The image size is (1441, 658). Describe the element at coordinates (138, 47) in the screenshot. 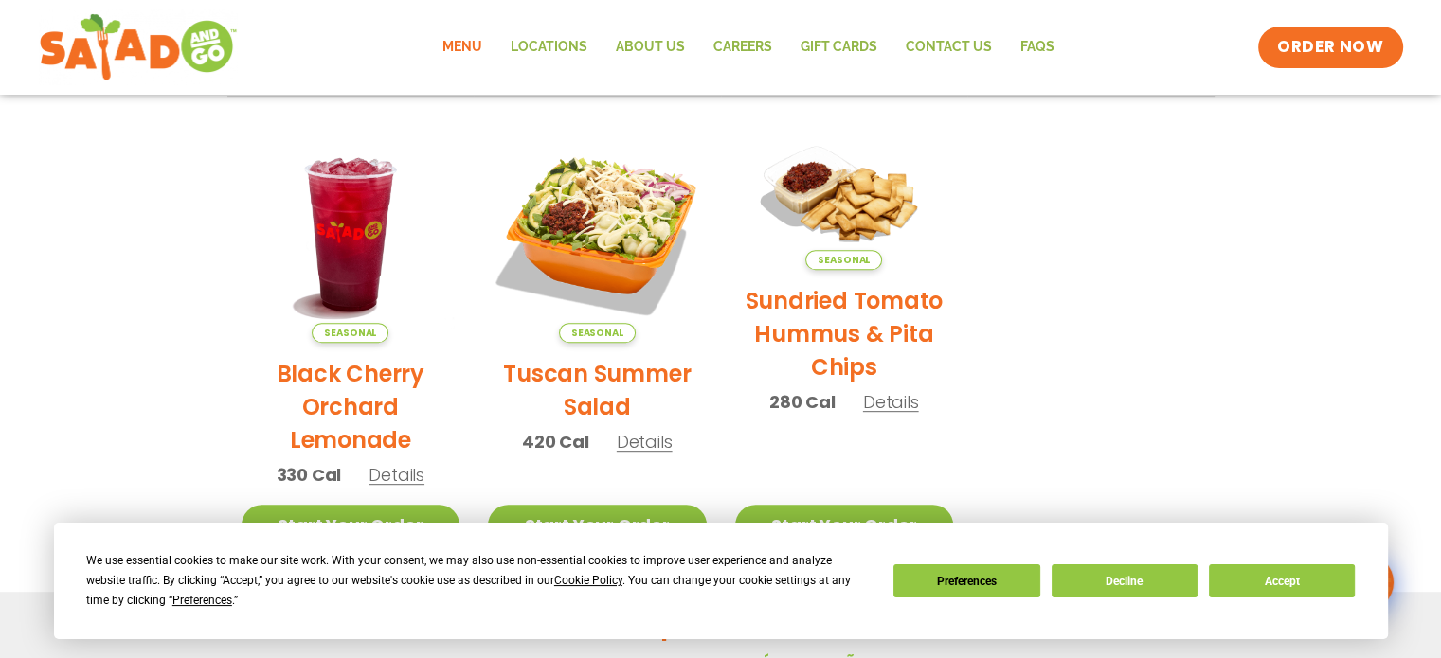

I see `img: new-SAG-logo-768×292` at that location.